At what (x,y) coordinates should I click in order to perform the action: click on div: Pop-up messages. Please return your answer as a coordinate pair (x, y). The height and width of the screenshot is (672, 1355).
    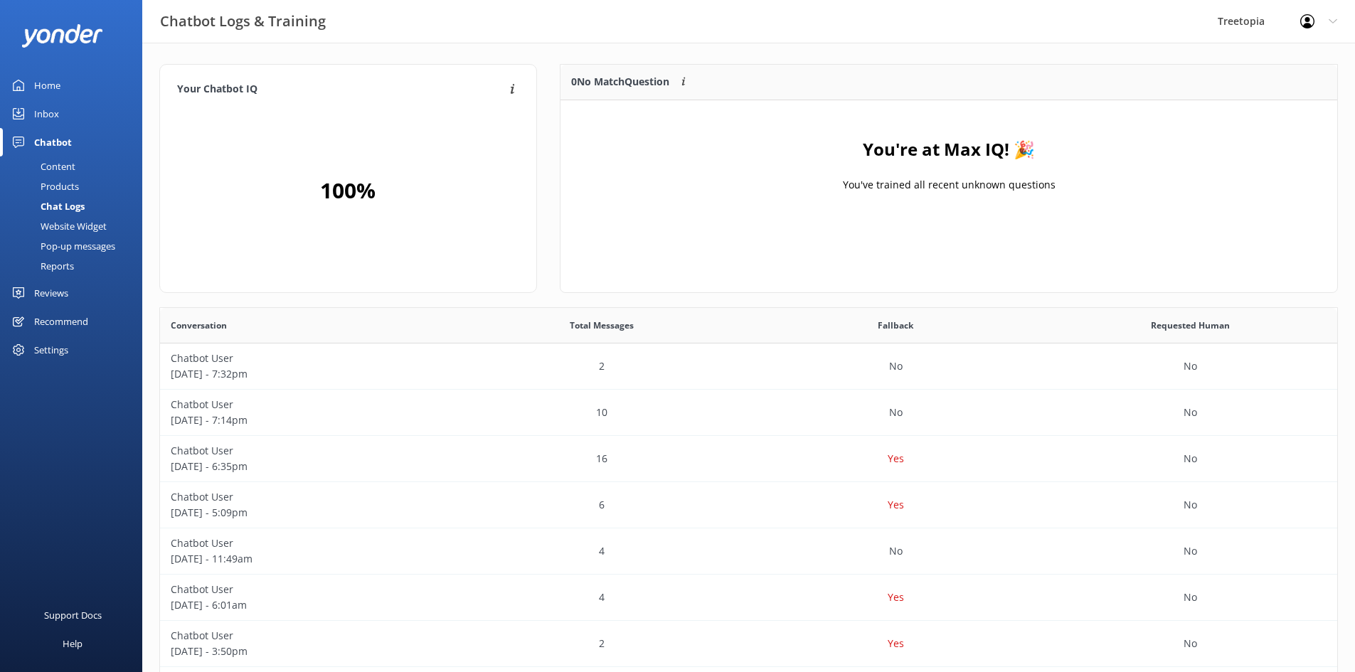
    Looking at the image, I should click on (62, 246).